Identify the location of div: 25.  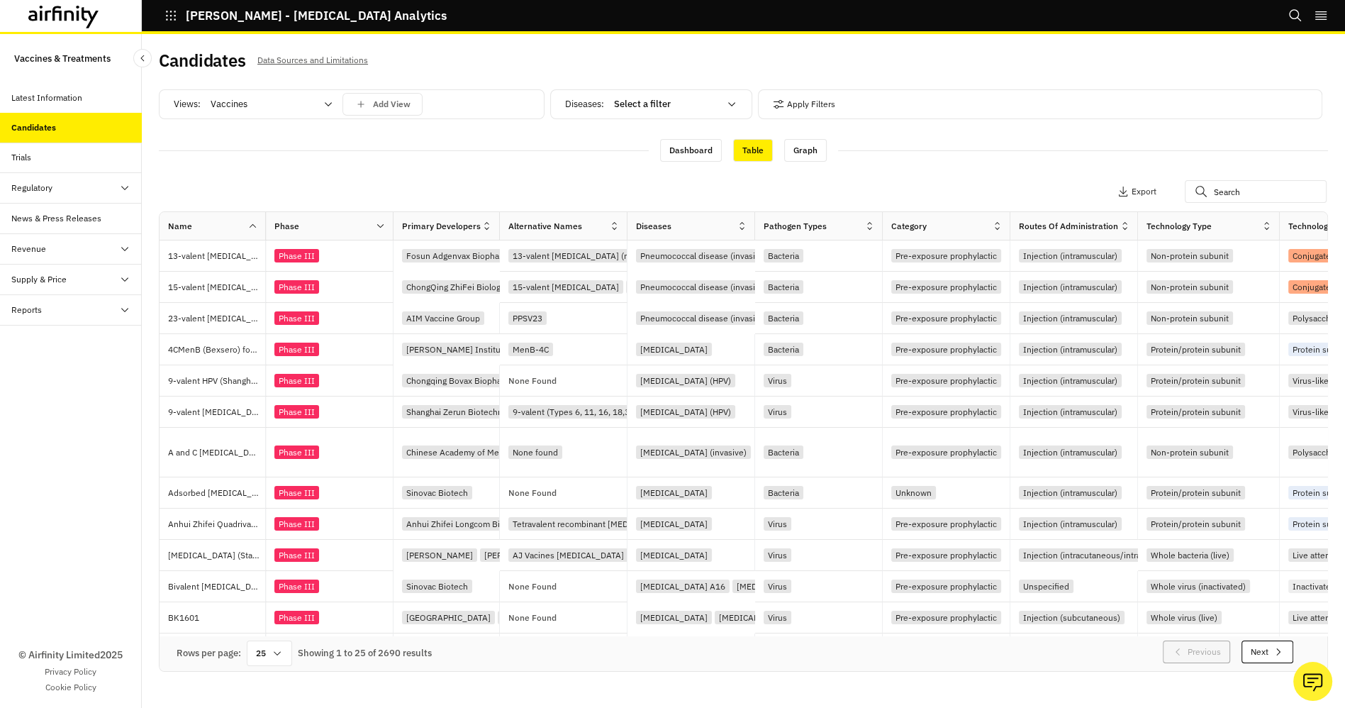
(269, 653).